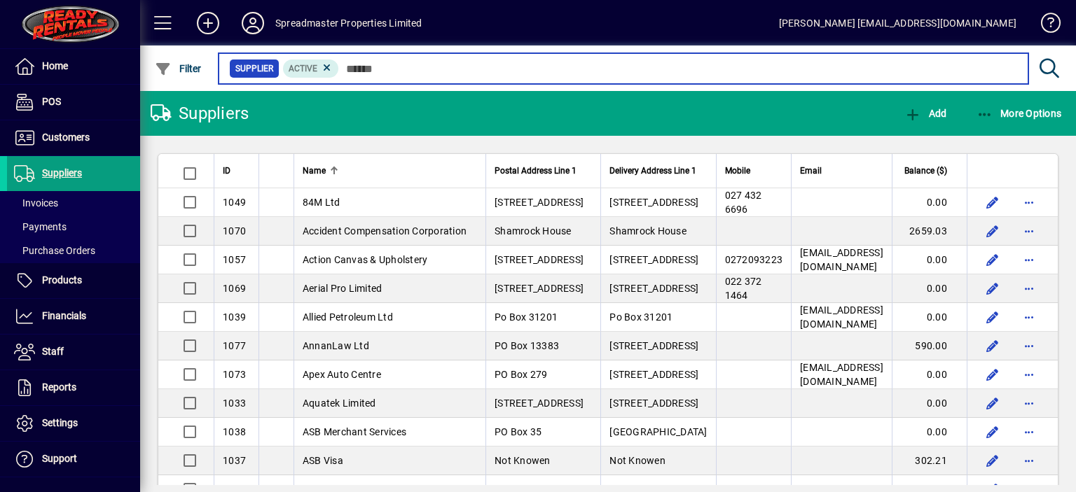 Image resolution: width=1076 pixels, height=492 pixels. What do you see at coordinates (74, 388) in the screenshot?
I see `a: Reports` at bounding box center [74, 388].